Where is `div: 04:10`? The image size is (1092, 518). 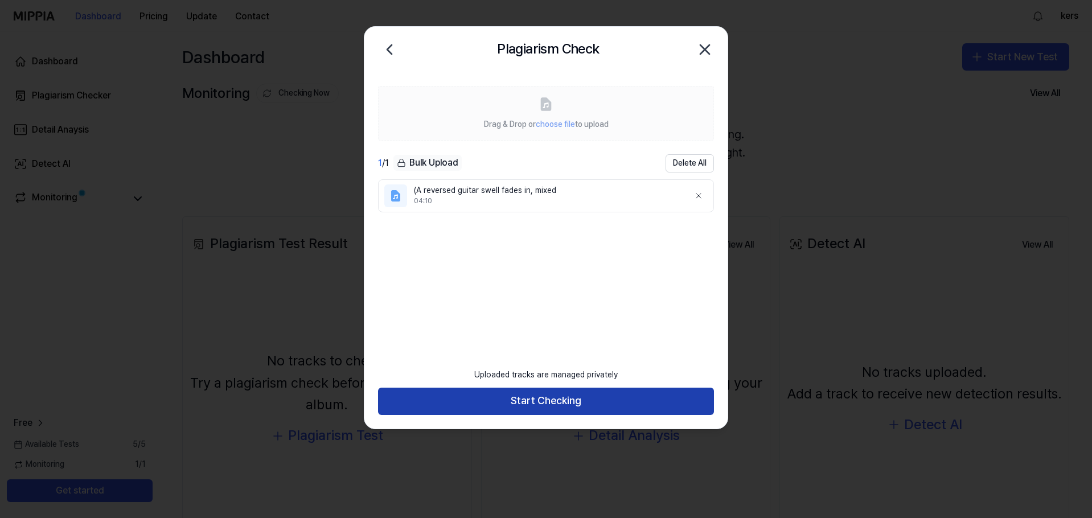 div: 04:10 is located at coordinates (547, 201).